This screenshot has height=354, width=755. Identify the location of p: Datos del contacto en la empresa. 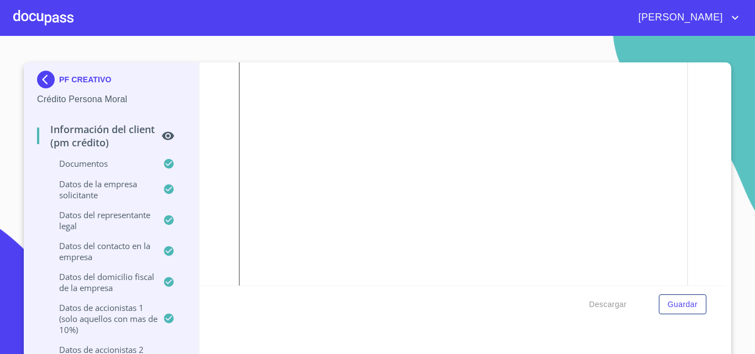
(100, 252).